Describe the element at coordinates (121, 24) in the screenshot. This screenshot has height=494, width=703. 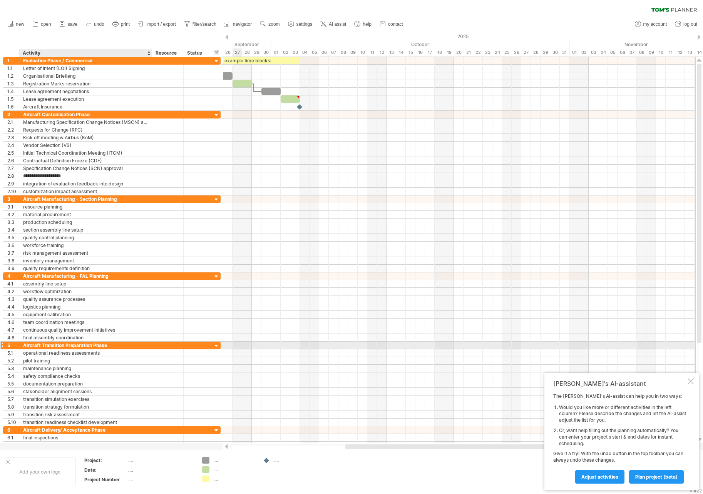
I see `a: print` at that location.